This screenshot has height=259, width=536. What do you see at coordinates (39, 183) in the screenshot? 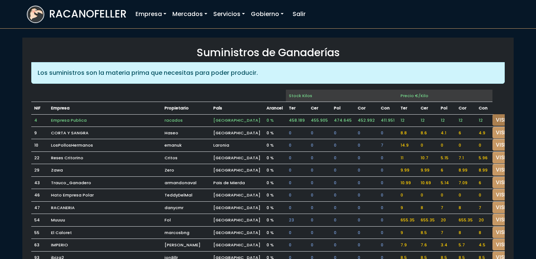
I see `td: 43` at bounding box center [39, 183].